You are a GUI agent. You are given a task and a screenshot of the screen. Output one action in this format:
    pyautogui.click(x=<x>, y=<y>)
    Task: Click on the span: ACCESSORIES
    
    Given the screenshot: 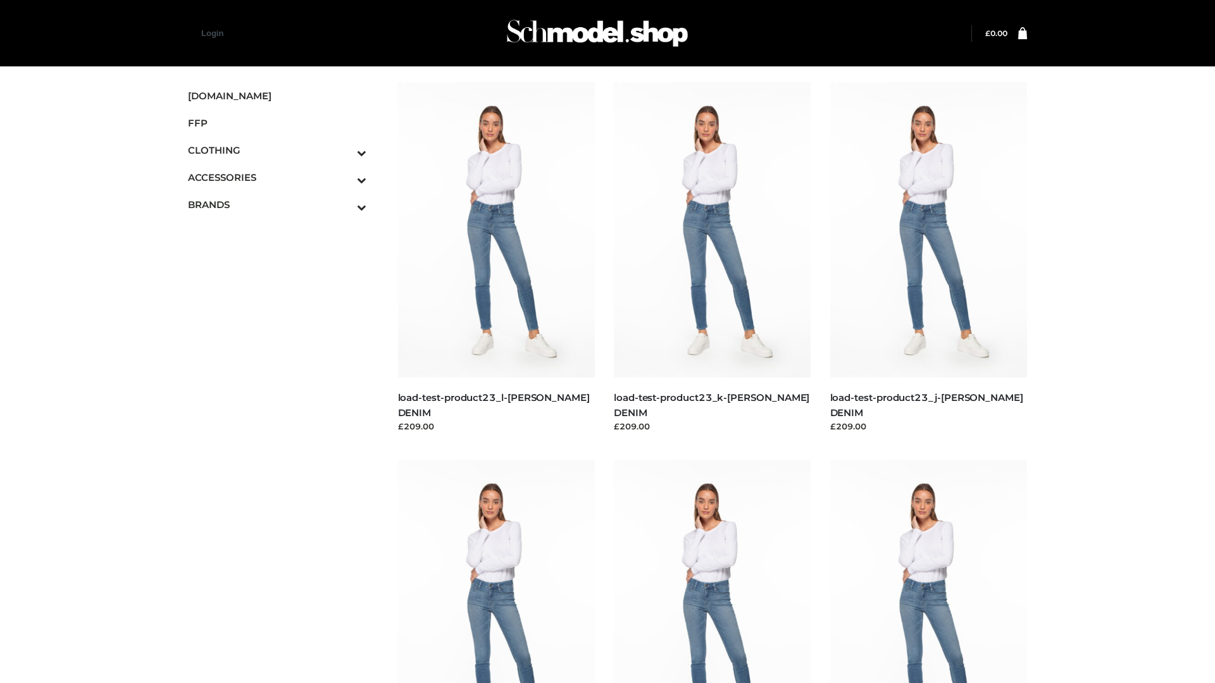 What is the action you would take?
    pyautogui.click(x=277, y=177)
    